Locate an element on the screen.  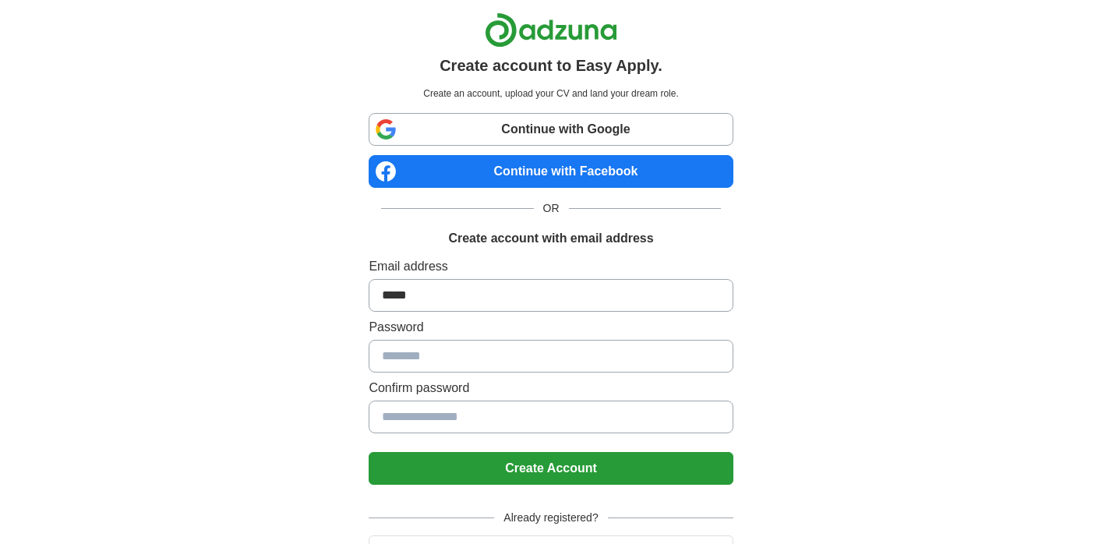
h1: Create account to Easy Apply. is located at coordinates (551, 65).